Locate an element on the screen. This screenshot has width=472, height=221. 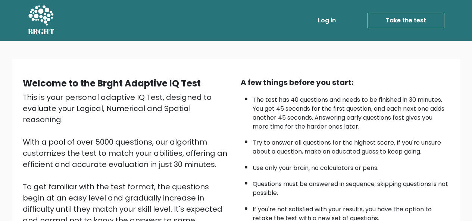
li: Questions must be answered in sequence; skipping questions is not possible. is located at coordinates (351, 187).